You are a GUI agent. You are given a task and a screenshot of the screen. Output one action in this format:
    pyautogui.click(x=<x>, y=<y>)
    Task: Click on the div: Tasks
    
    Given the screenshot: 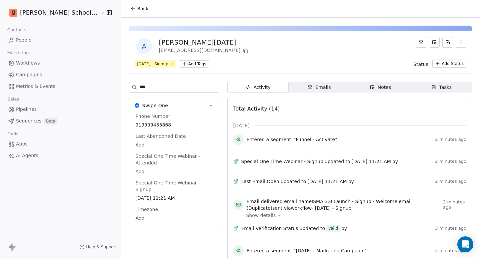 What is the action you would take?
    pyautogui.click(x=441, y=87)
    